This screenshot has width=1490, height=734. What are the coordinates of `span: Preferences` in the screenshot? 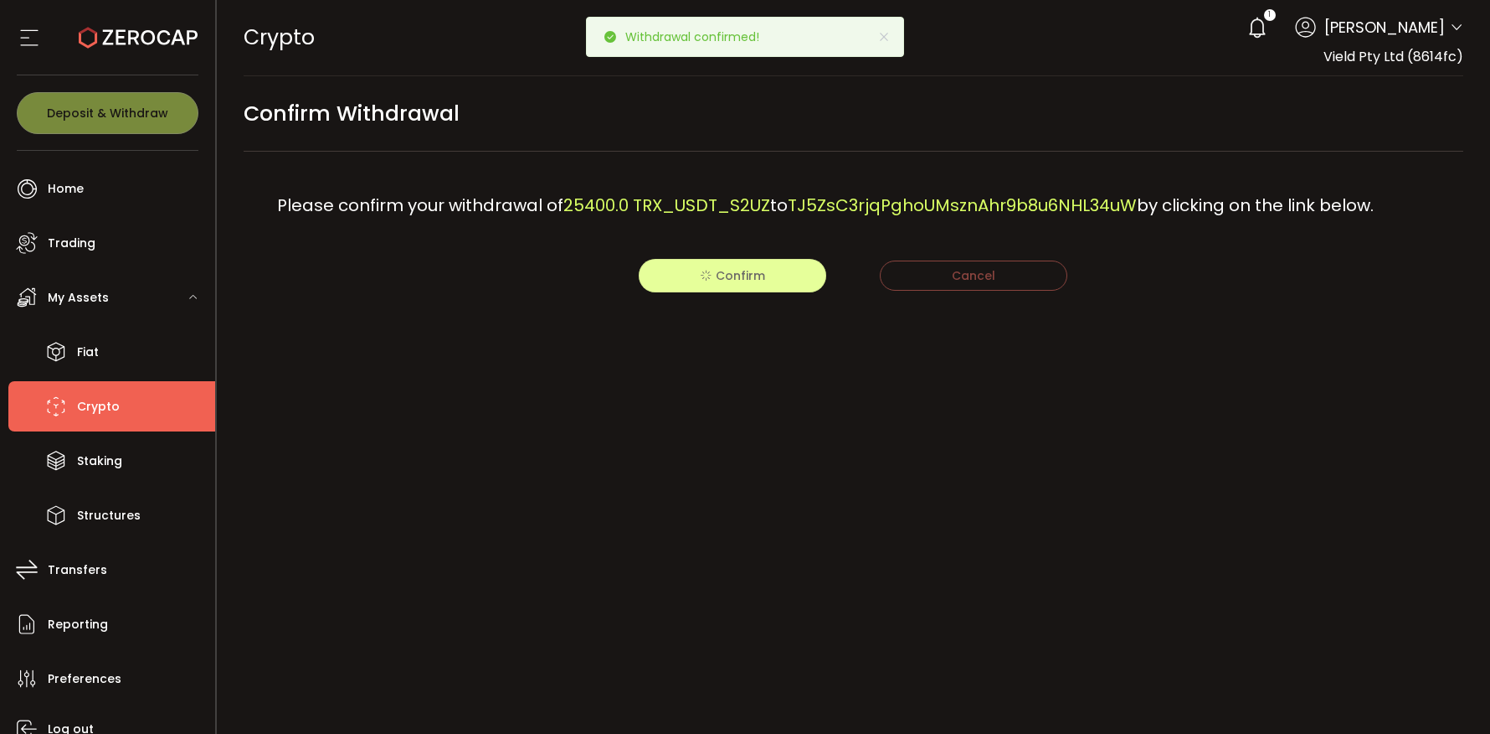 It's located at (85, 678).